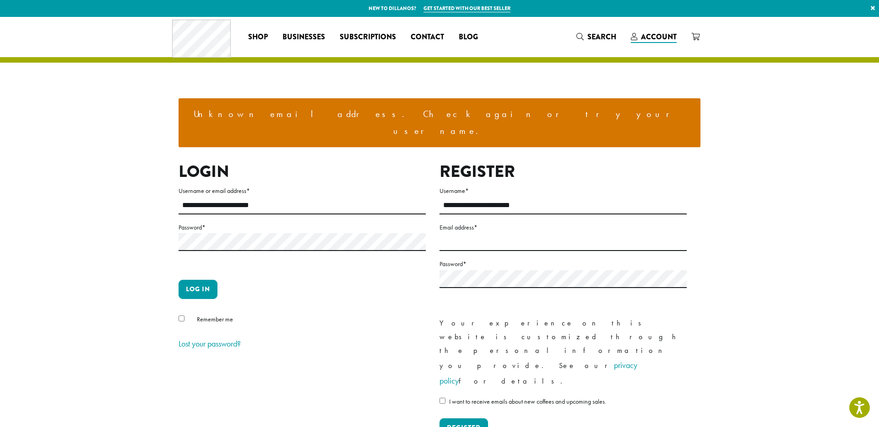  I want to click on button: Log in, so click(198, 290).